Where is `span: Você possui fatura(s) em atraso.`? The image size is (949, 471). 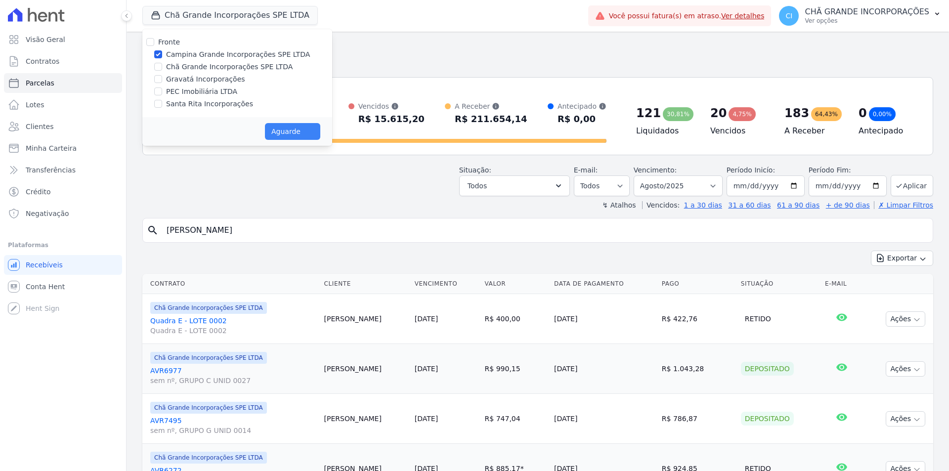
span: Você possui fatura(s) em atraso. is located at coordinates (686, 16).